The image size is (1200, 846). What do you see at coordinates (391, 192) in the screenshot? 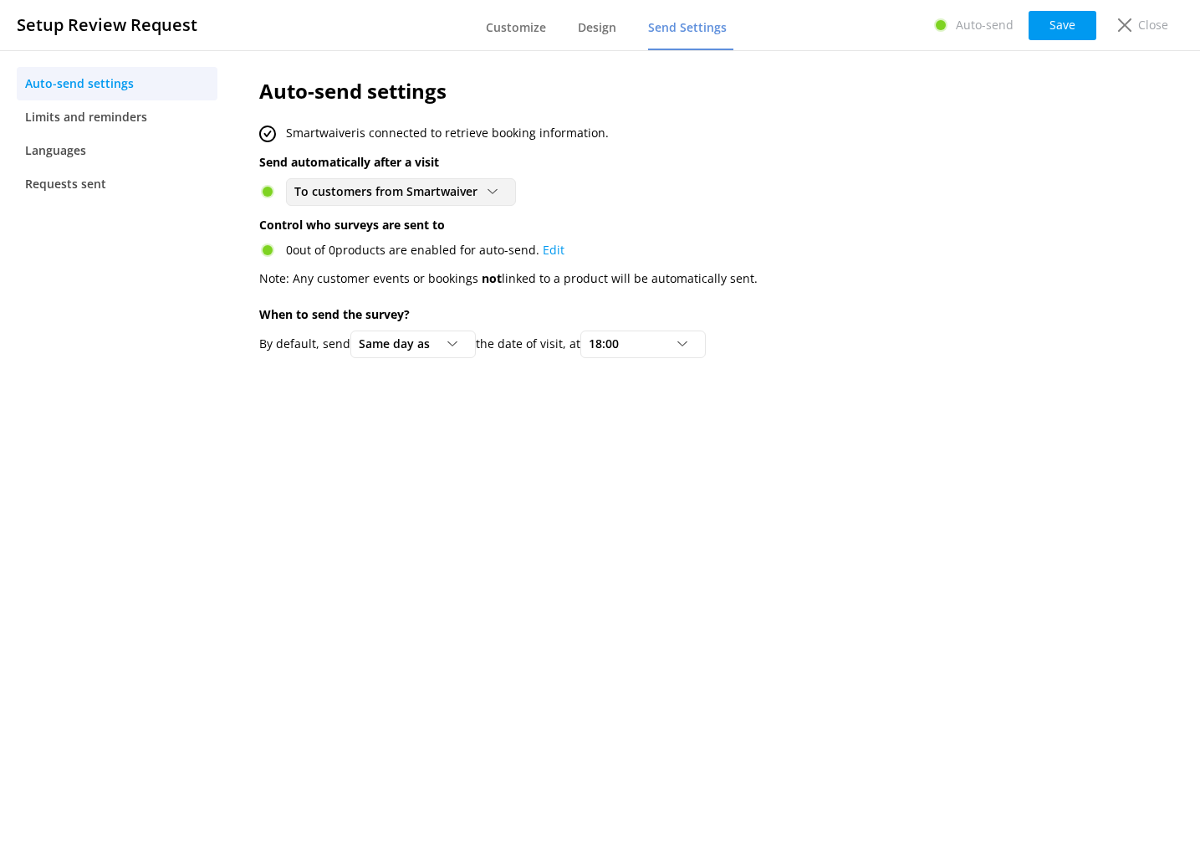
I see `span: To customers from Smartwaiver` at bounding box center [391, 192].